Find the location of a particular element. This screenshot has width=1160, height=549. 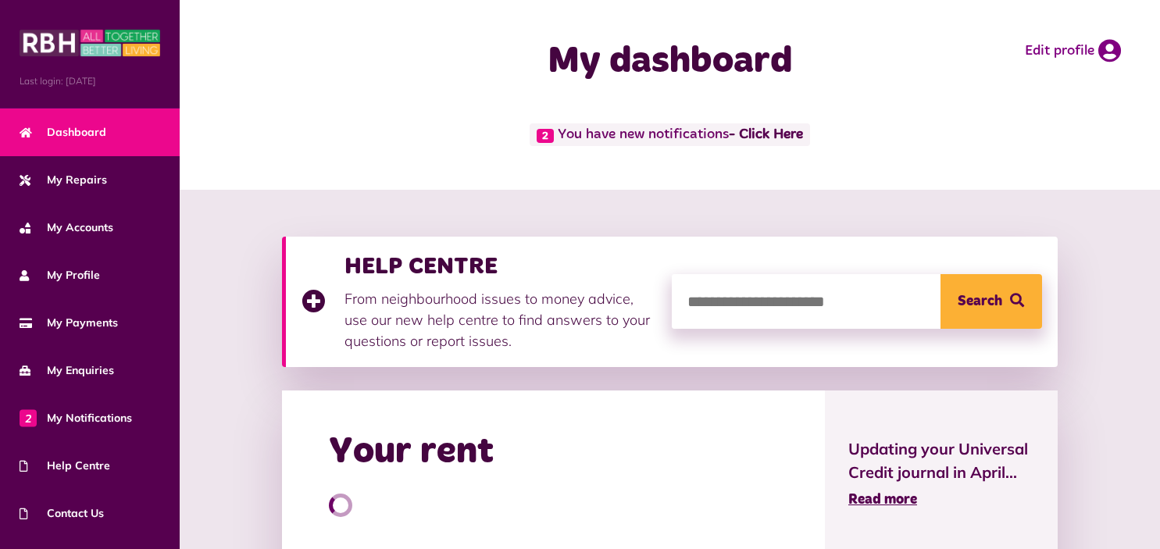

span: Updating your Universal Credit journal in April... is located at coordinates (941, 461).